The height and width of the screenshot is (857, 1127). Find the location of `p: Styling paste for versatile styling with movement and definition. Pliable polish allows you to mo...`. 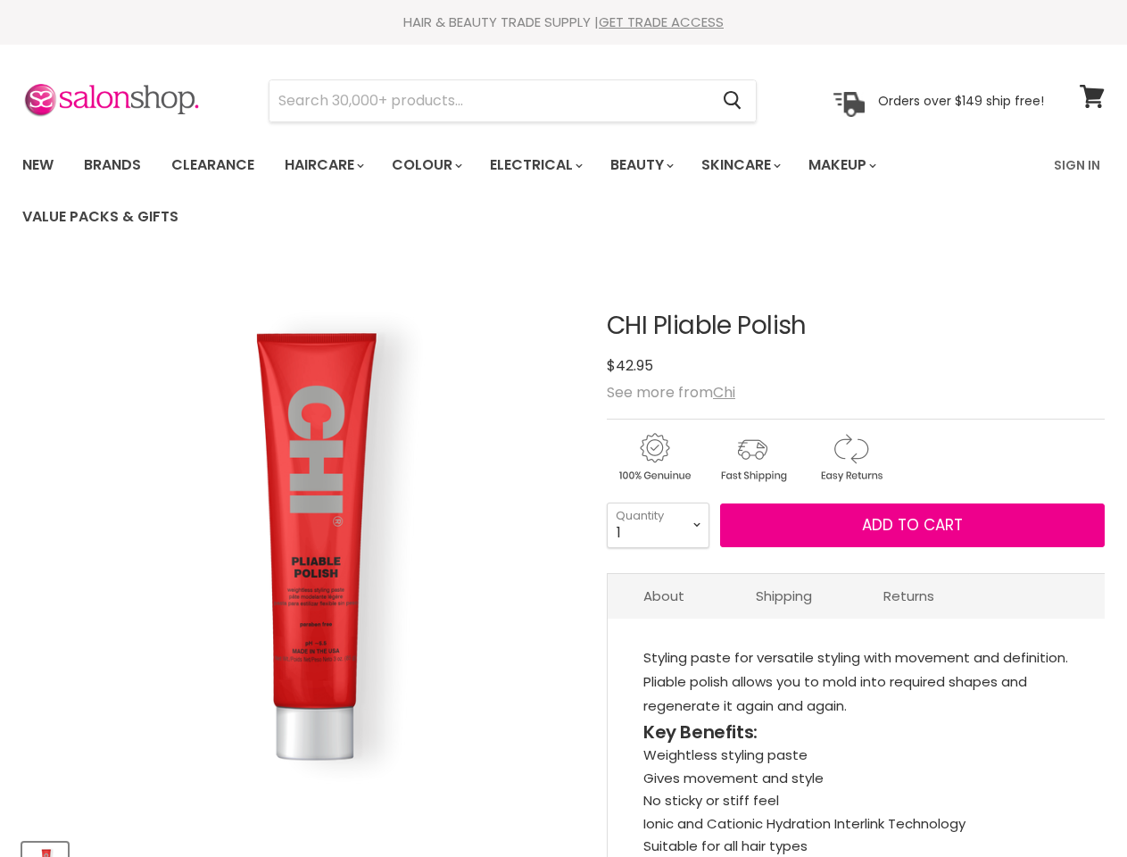

p: Styling paste for versatile styling with movement and definition. Pliable polish allows you to mo... is located at coordinates (856, 683).